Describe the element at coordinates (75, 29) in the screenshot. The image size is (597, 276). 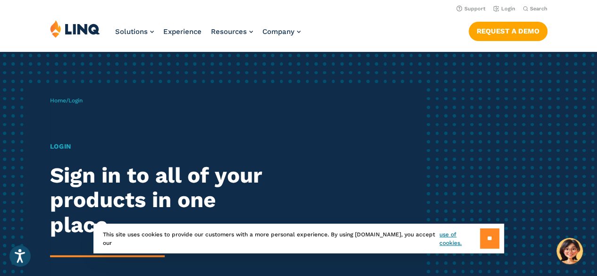
I see `img: LINQ | K‑12 Software` at that location.